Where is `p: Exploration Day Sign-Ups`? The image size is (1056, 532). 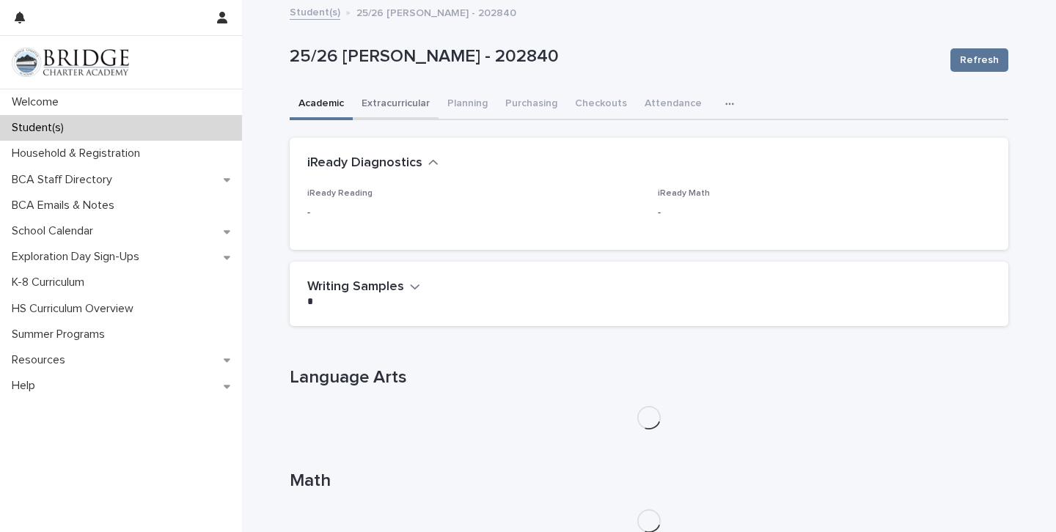
p: Exploration Day Sign-Ups is located at coordinates (78, 257).